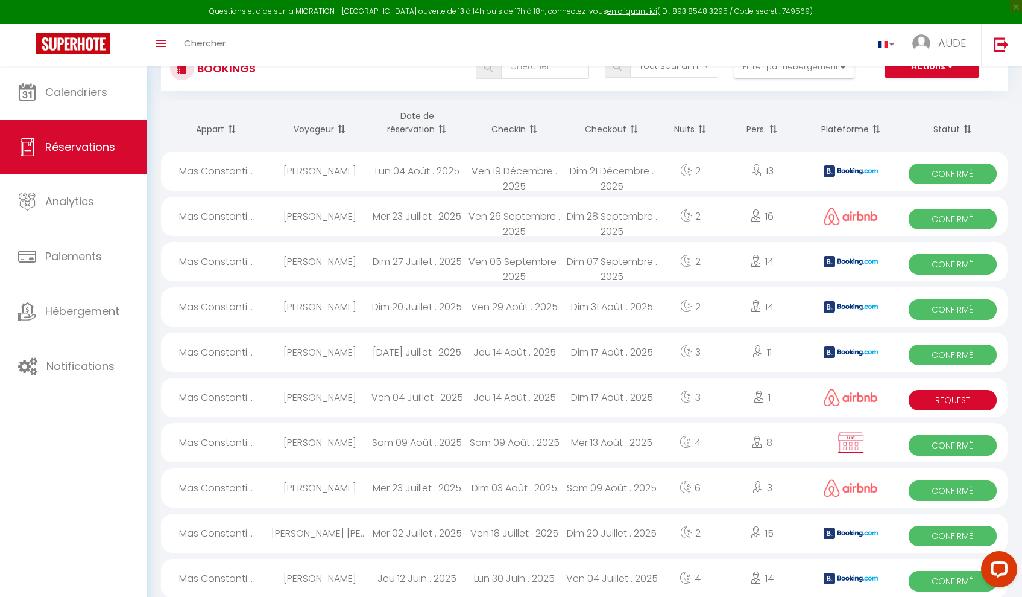 The image size is (1022, 597). What do you see at coordinates (514, 122) in the screenshot?
I see `th: Sort by checkin` at bounding box center [514, 122].